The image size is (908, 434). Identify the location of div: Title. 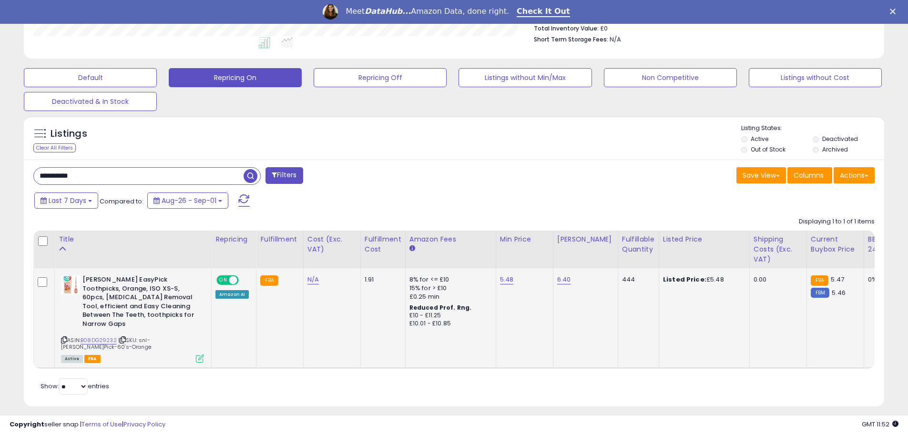
(133, 239).